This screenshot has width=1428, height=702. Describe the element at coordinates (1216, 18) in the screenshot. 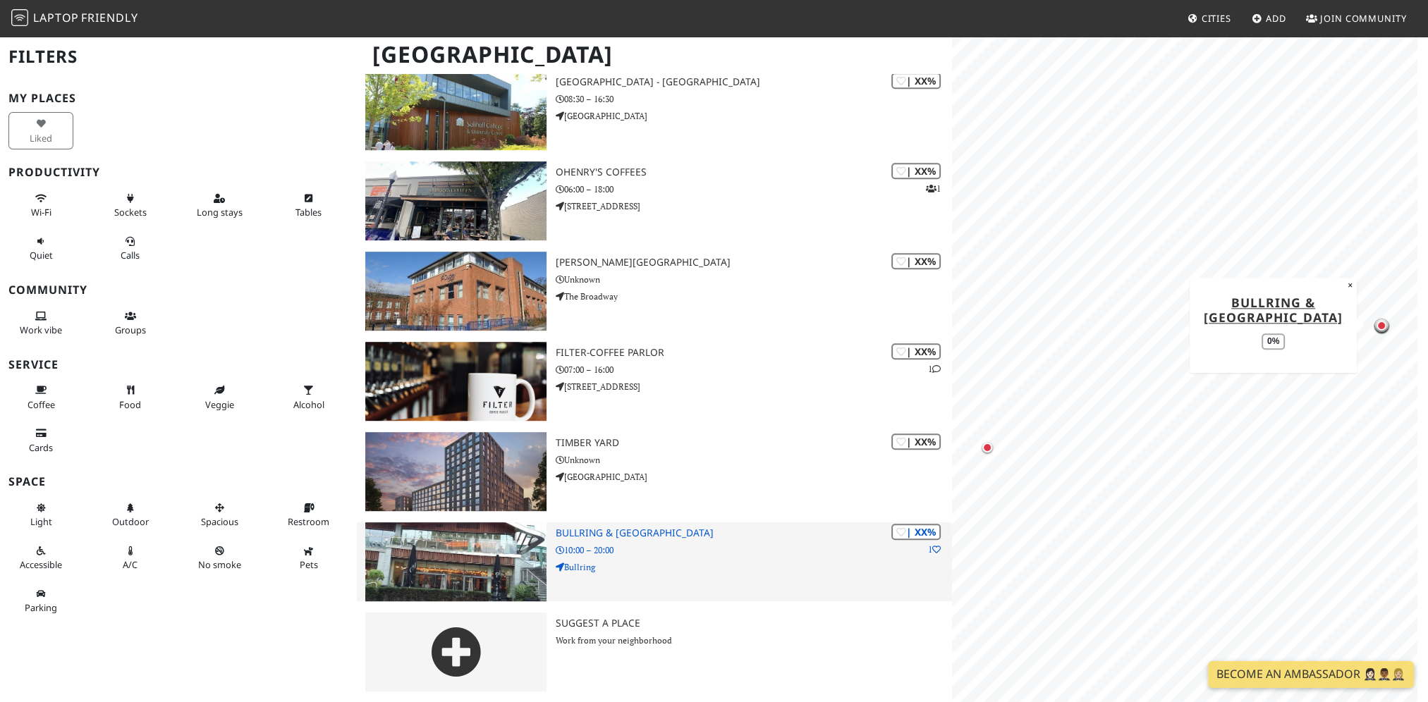

I see `span: Cities` at that location.